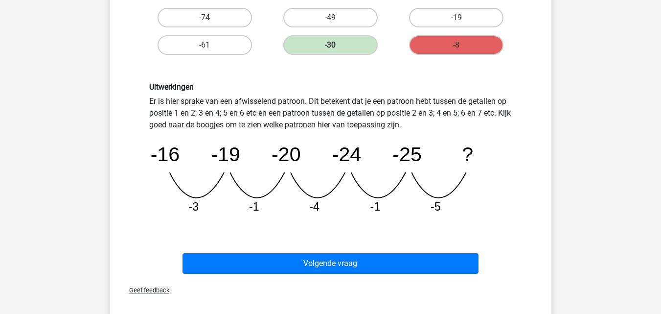  What do you see at coordinates (205, 18) in the screenshot?
I see `label: -74` at bounding box center [205, 18].